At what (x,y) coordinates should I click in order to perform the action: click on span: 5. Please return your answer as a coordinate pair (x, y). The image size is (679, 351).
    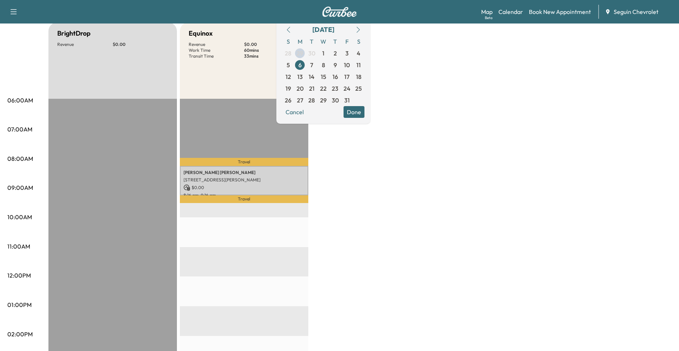
    Looking at the image, I should click on (288, 65).